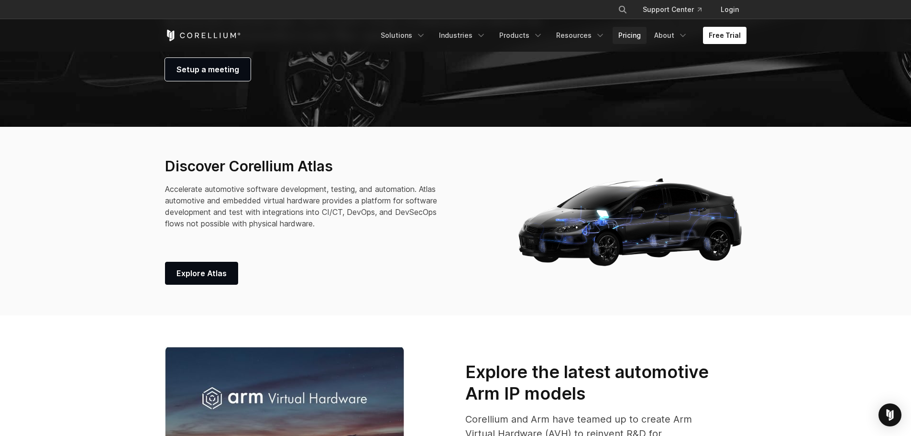 Image resolution: width=911 pixels, height=436 pixels. Describe the element at coordinates (462, 35) in the screenshot. I see `a: Industries` at that location.